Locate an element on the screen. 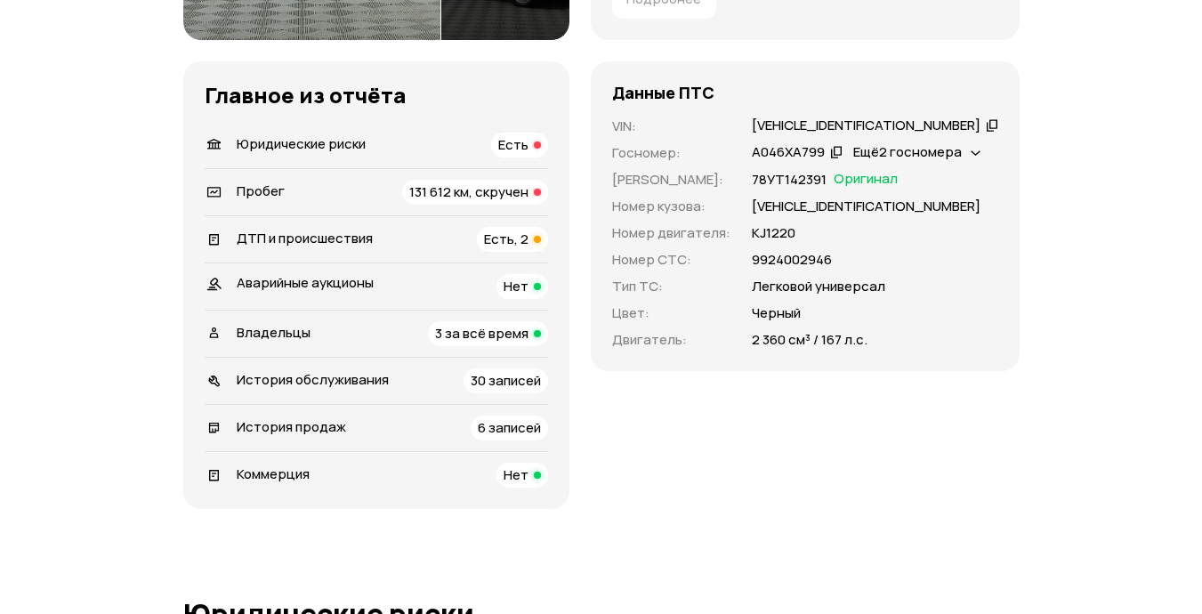  span: Пробег is located at coordinates (261, 190).